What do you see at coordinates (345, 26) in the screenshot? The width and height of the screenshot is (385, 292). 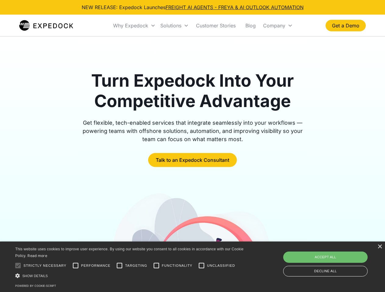 I see `a: Get a Demo` at bounding box center [345, 26].